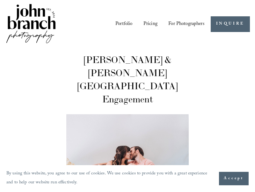 Image resolution: width=255 pixels, height=192 pixels. I want to click on a: INQUIRE, so click(231, 24).